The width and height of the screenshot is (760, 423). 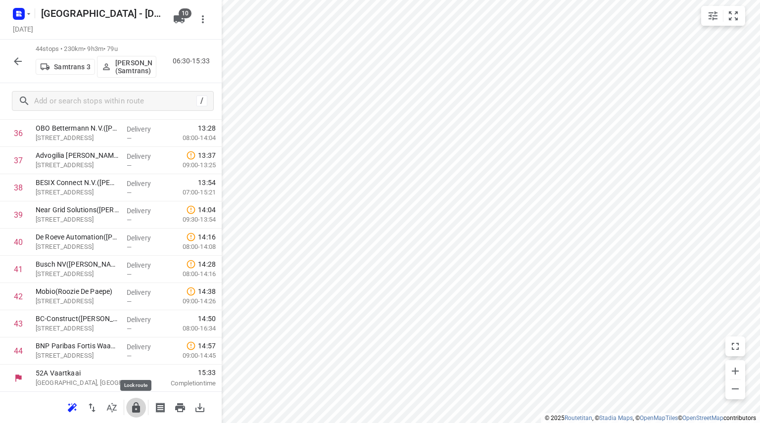 I want to click on div: 38, so click(x=18, y=187).